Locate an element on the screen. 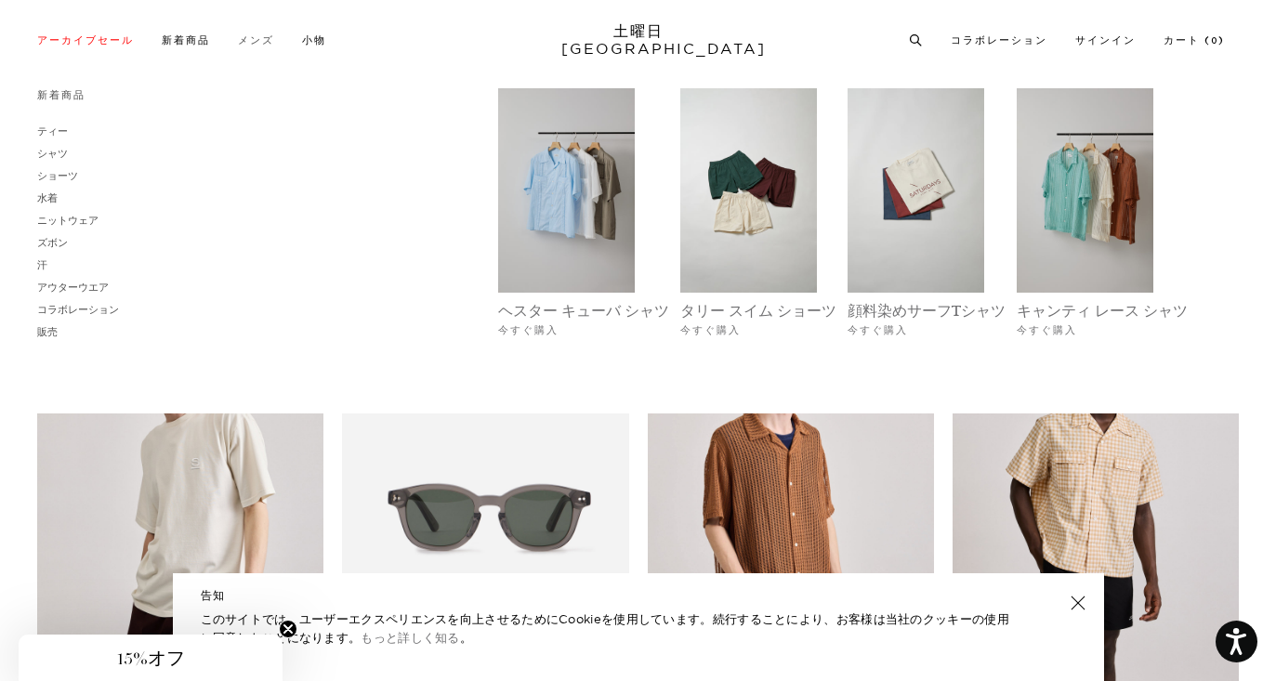  a: タリー スイム ショーツ is located at coordinates (759, 310).